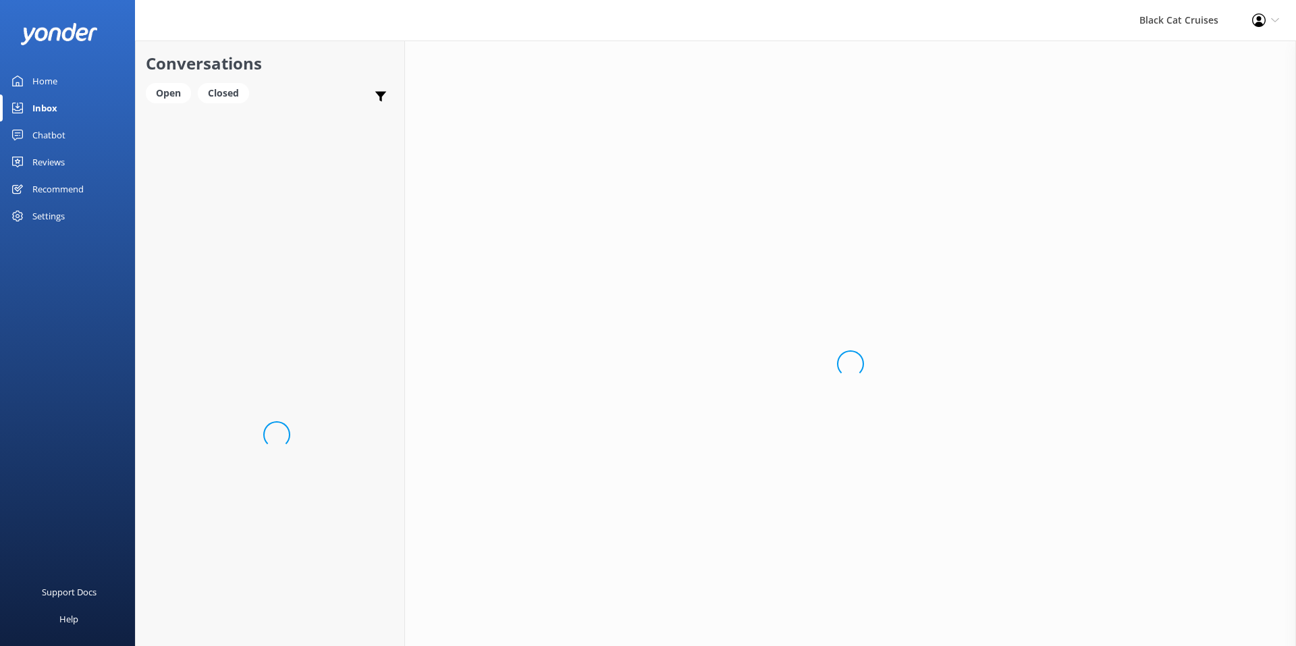  I want to click on img: yonder-white-logo.png, so click(59, 34).